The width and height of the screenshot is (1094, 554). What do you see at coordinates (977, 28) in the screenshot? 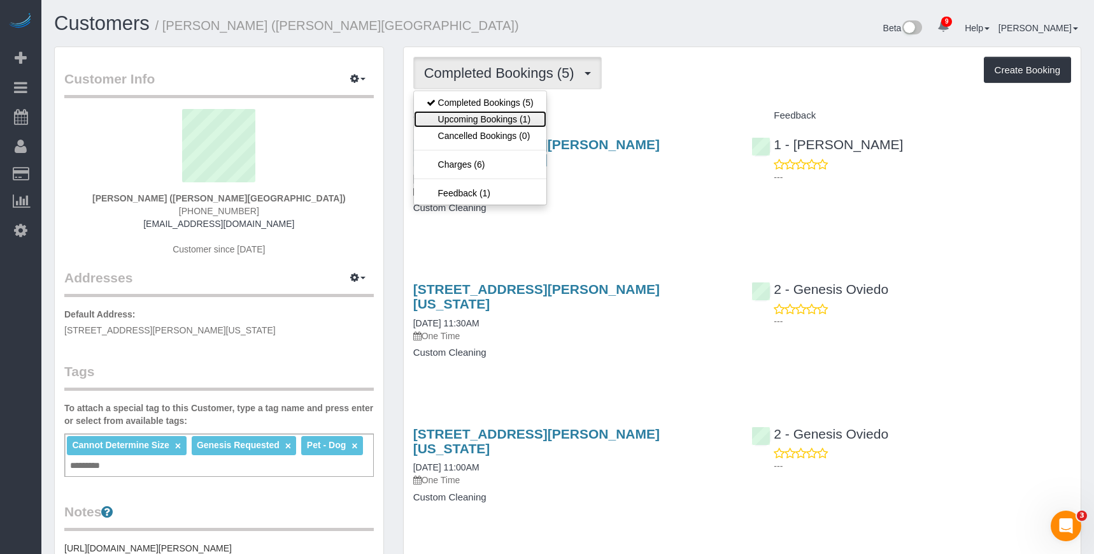
I see `a: Help` at bounding box center [977, 28].